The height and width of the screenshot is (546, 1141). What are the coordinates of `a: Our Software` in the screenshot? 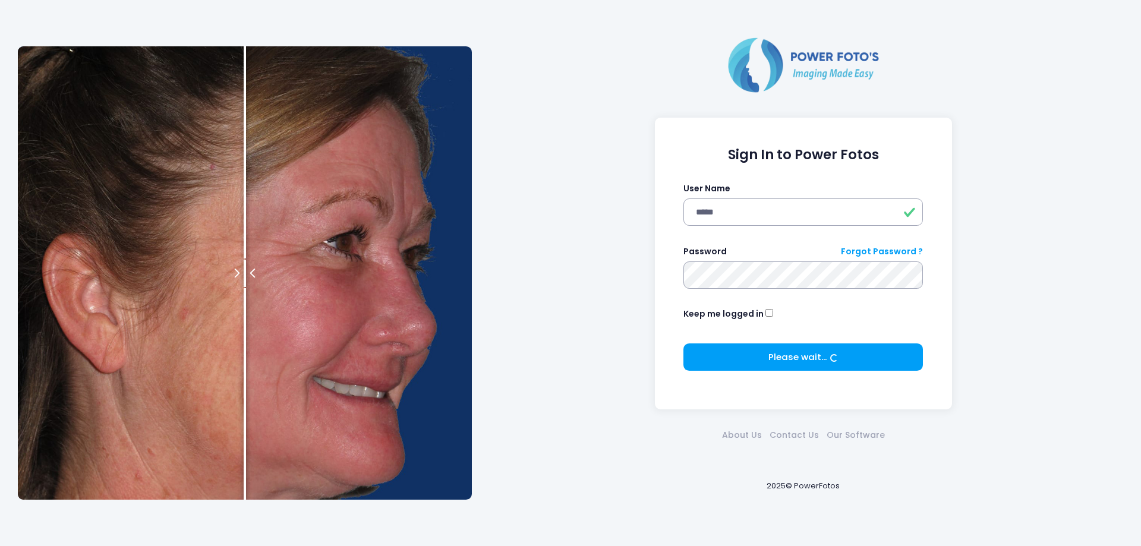 It's located at (855, 435).